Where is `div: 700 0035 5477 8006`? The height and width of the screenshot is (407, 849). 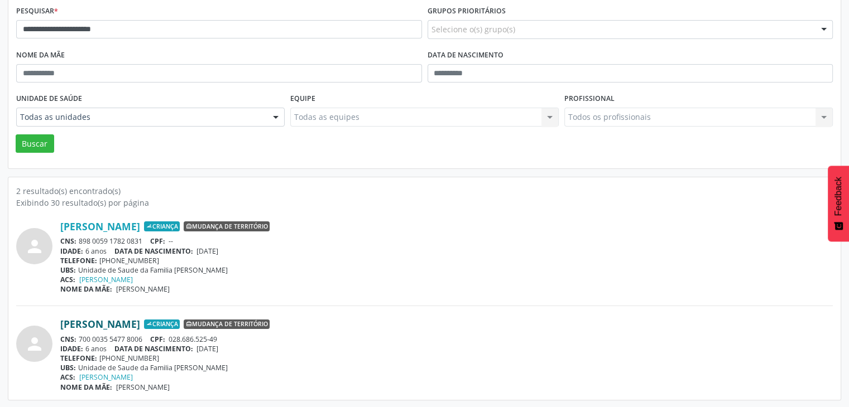
div: 700 0035 5477 8006 is located at coordinates (446, 339).